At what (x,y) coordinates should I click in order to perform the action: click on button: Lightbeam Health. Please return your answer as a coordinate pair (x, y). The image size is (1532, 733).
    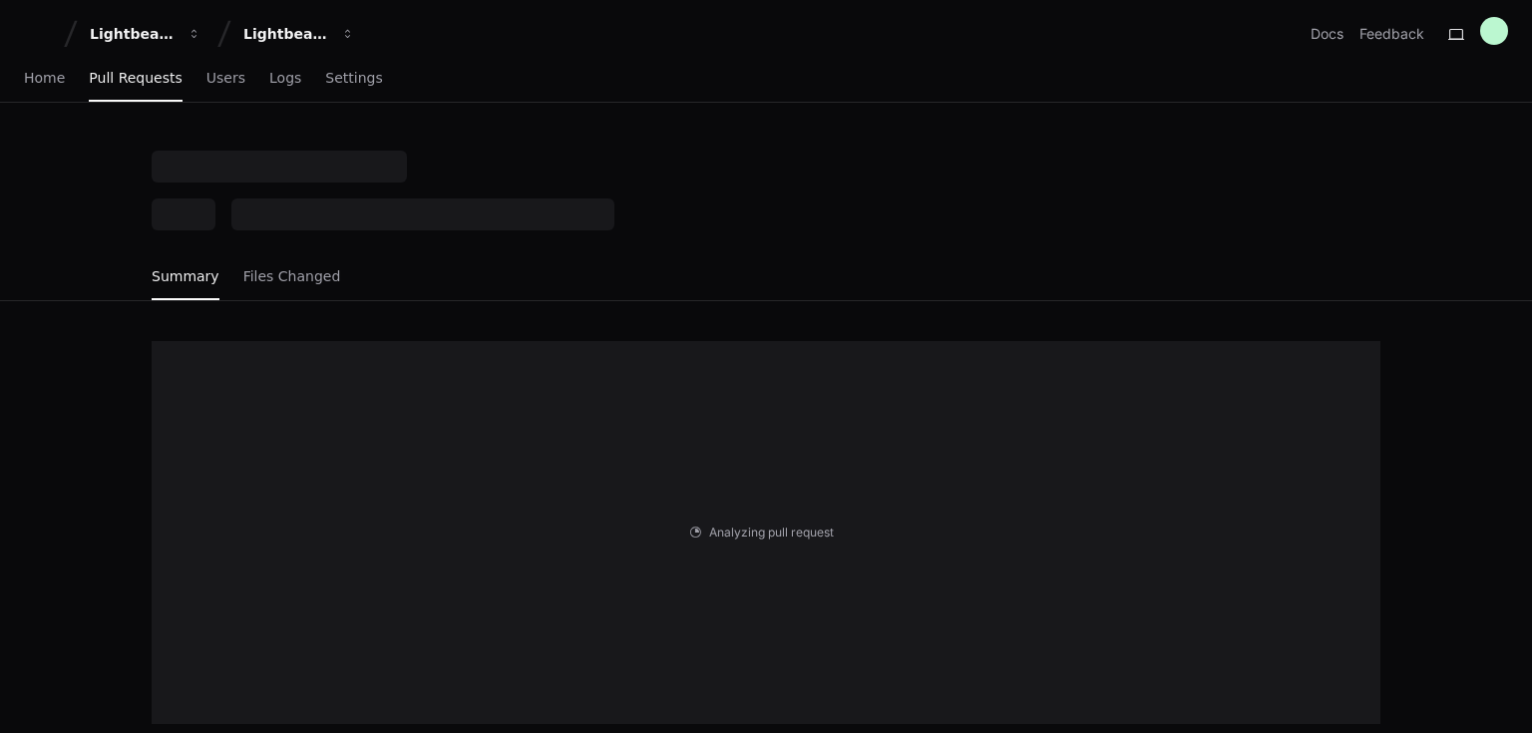
    Looking at the image, I should click on (146, 34).